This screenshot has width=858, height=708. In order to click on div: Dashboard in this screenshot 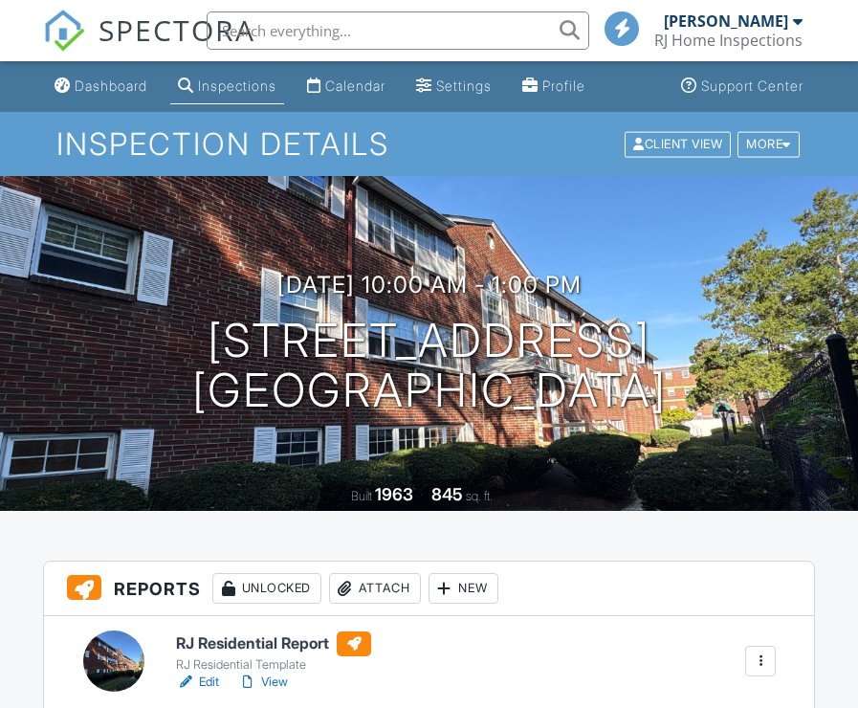, I will do `click(111, 85)`.